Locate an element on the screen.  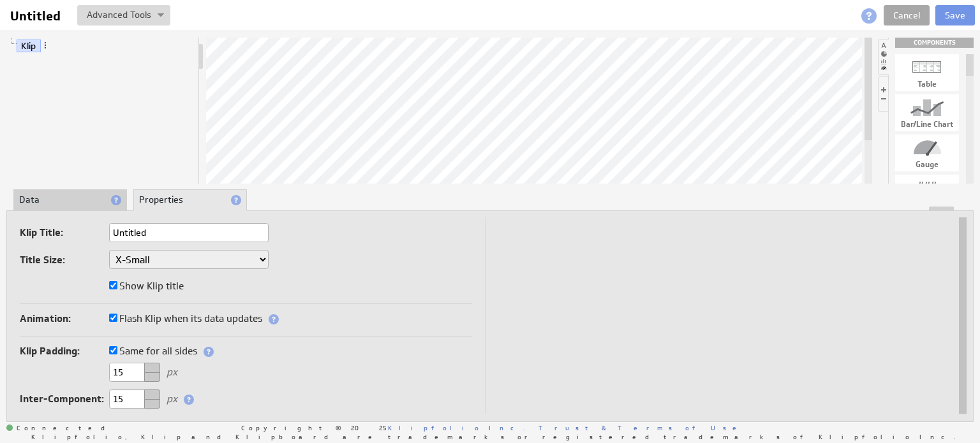
span: More actions is located at coordinates (45, 45).